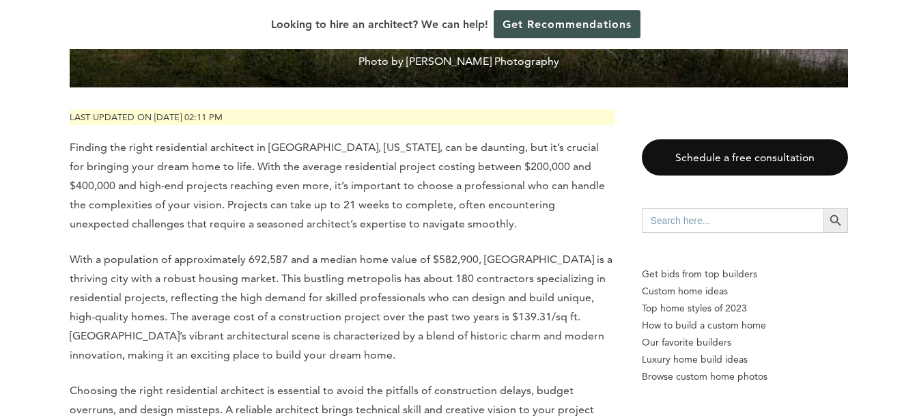  Describe the element at coordinates (745, 325) in the screenshot. I see `a: How to build a custom home` at that location.